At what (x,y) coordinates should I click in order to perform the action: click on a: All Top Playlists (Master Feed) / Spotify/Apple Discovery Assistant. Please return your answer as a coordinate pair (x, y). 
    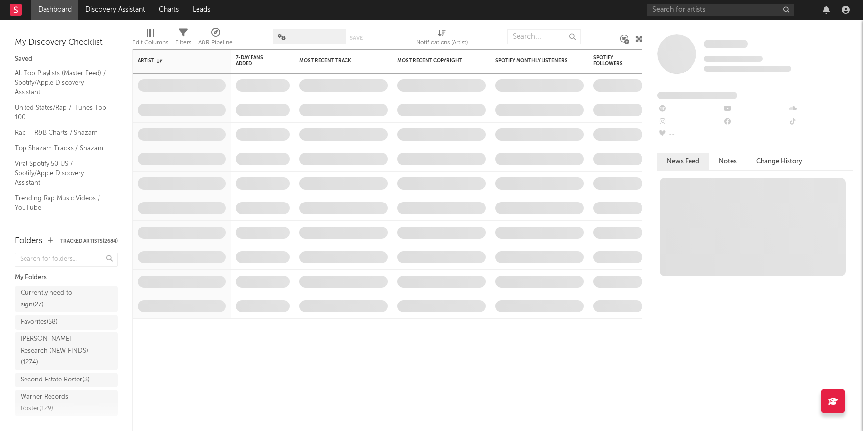
    Looking at the image, I should click on (61, 82).